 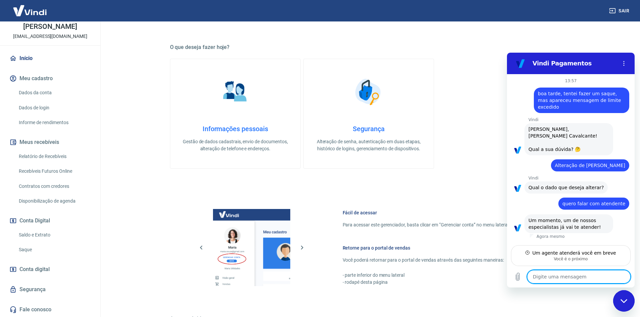 I want to click on a: Dados de login, so click(x=54, y=108).